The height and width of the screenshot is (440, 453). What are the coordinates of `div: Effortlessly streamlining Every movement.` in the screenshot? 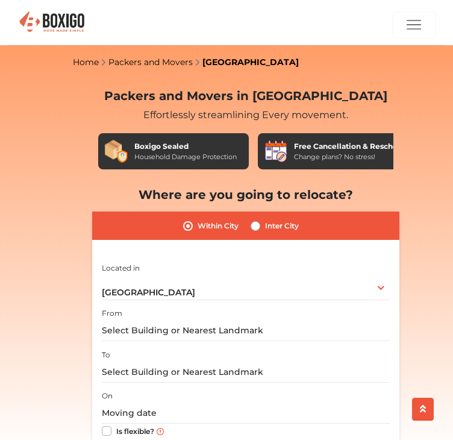 It's located at (246, 115).